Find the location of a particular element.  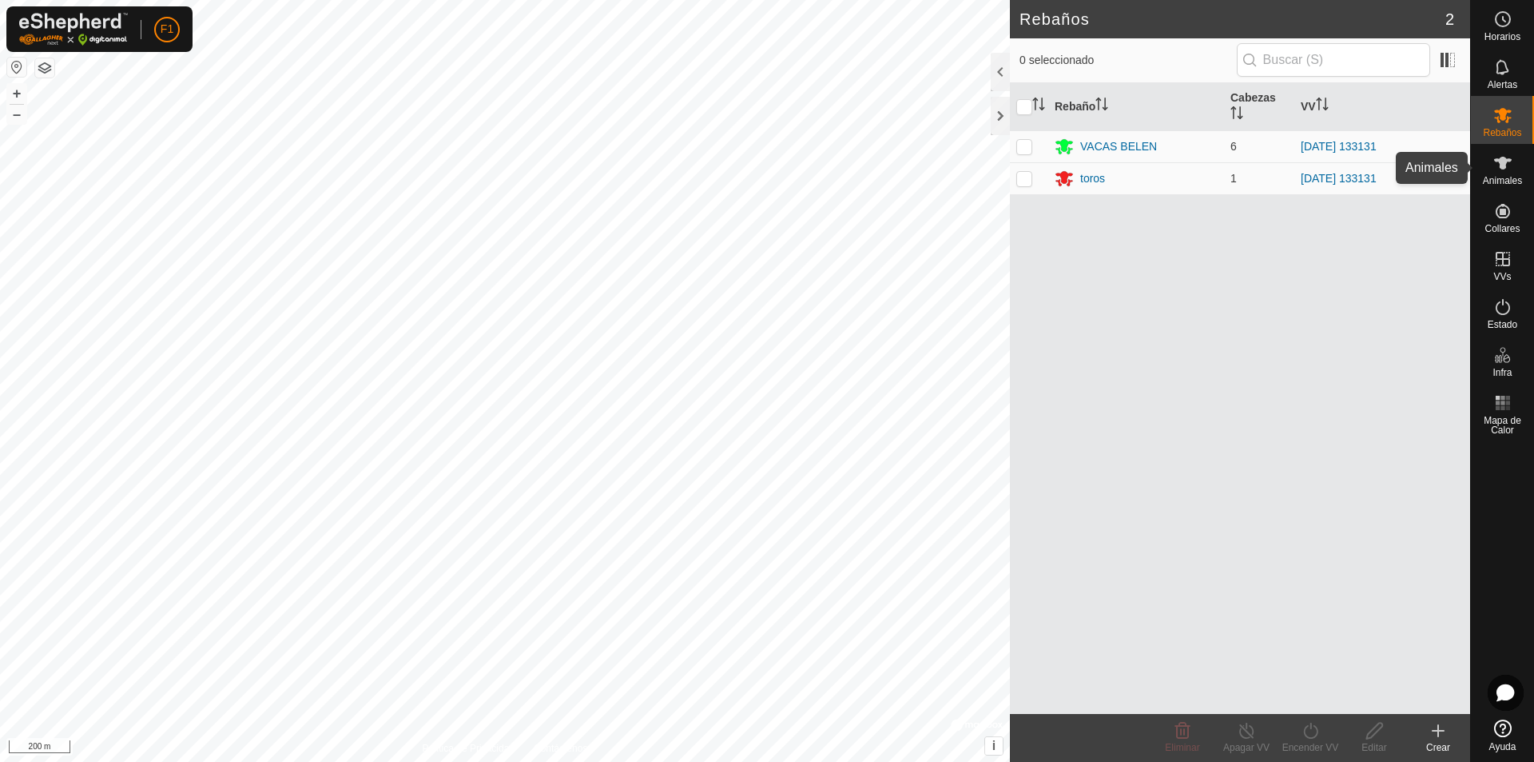

span: Ayuda is located at coordinates (1503, 746).